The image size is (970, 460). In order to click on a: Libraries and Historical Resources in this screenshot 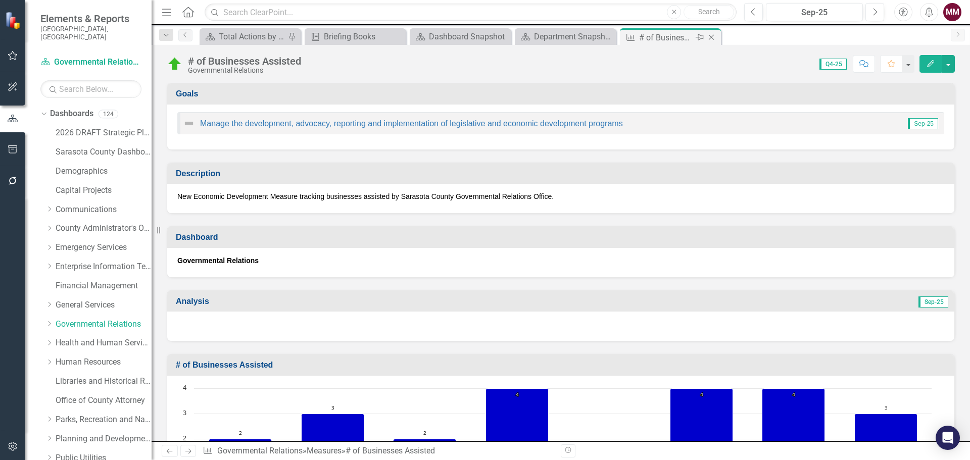, I will do `click(104, 382)`.